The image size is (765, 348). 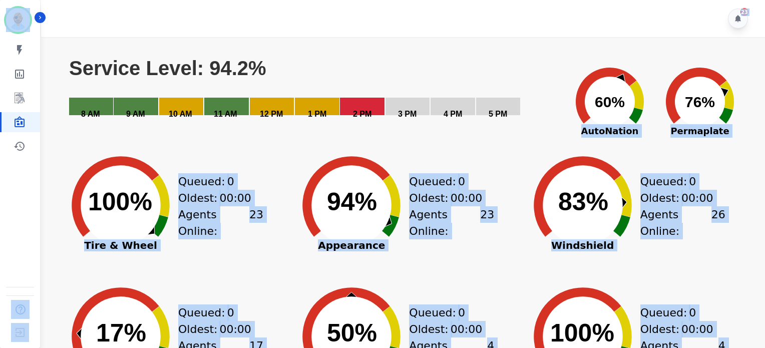 I want to click on span: Permaplate, so click(x=700, y=131).